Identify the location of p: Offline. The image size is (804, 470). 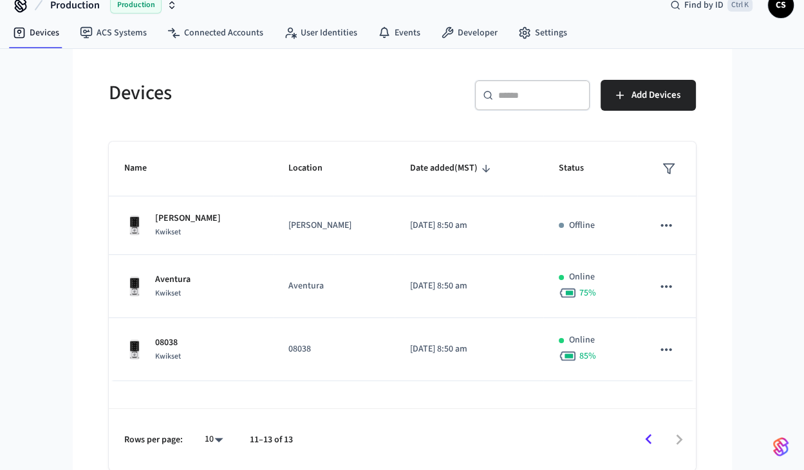
(582, 225).